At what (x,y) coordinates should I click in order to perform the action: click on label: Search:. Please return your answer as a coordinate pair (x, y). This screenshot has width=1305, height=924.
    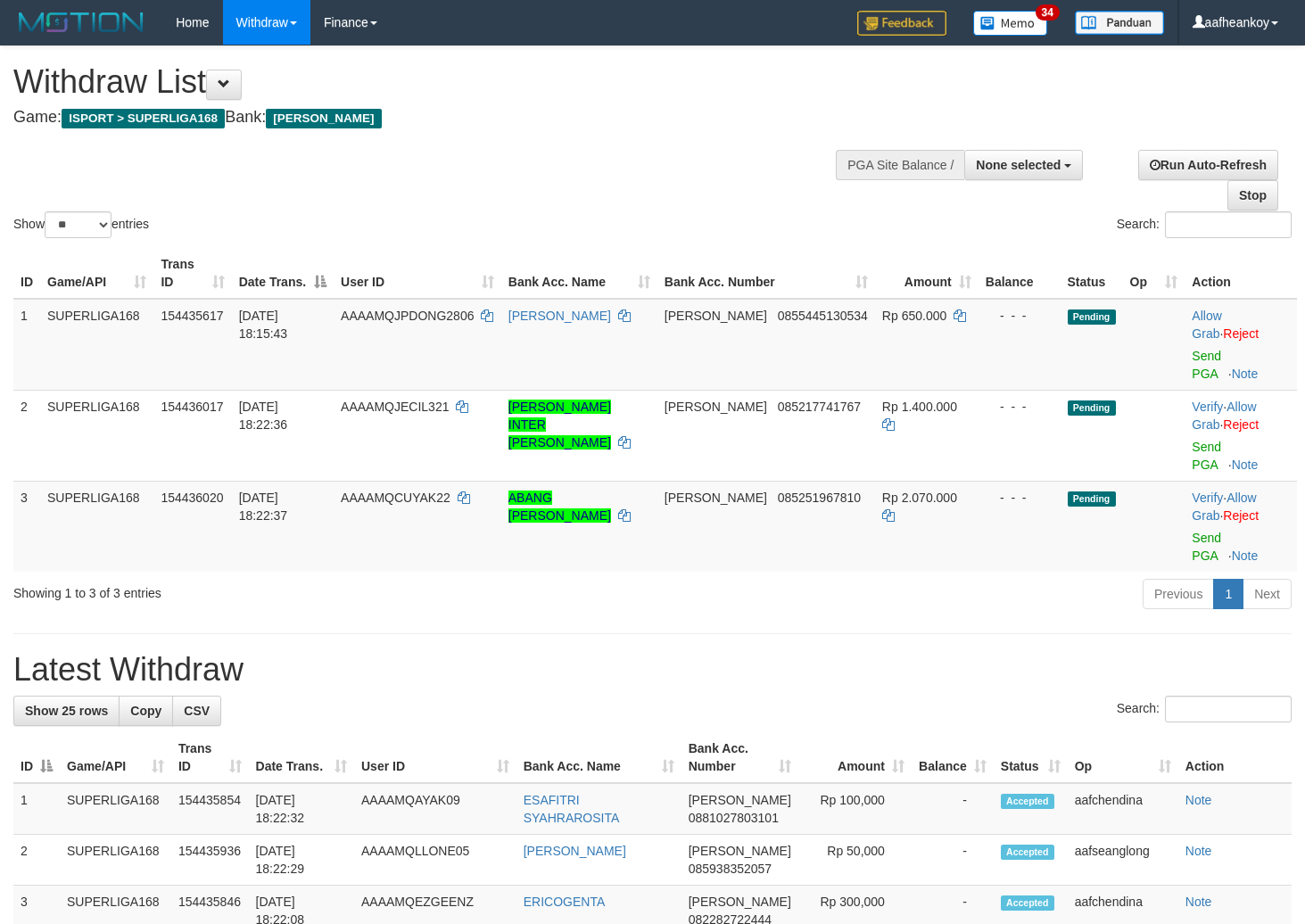
    Looking at the image, I should click on (1204, 709).